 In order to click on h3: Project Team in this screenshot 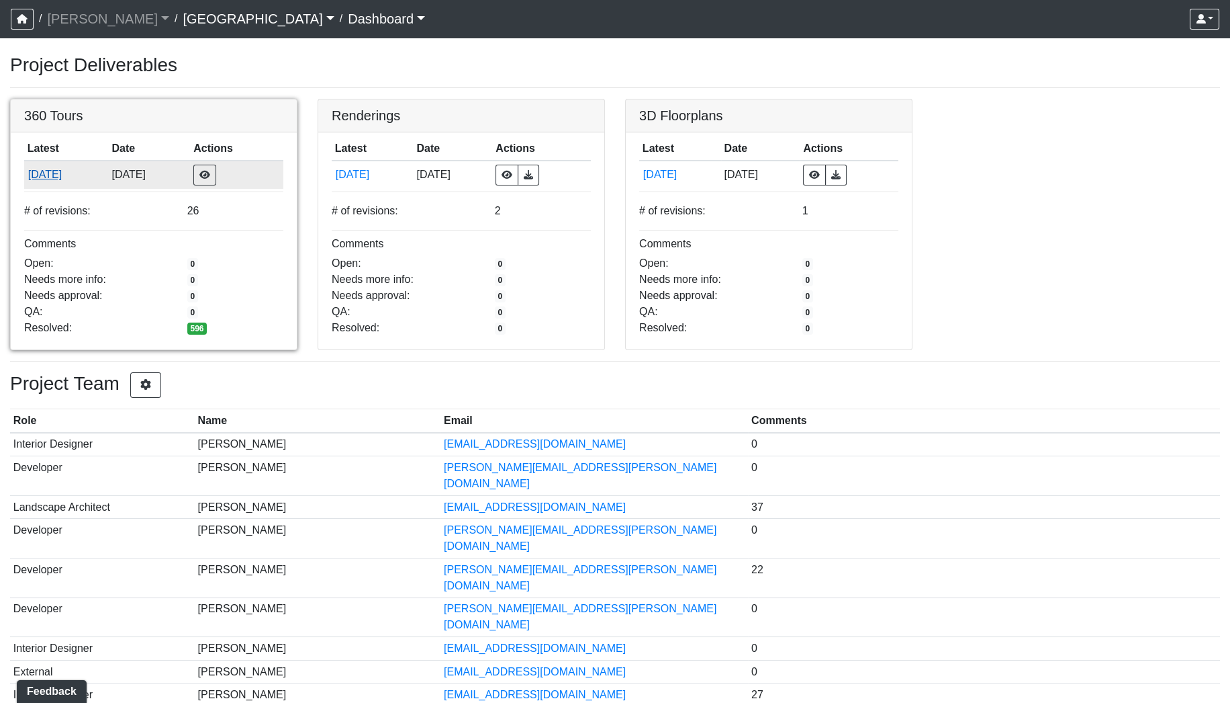, I will do `click(615, 385)`.